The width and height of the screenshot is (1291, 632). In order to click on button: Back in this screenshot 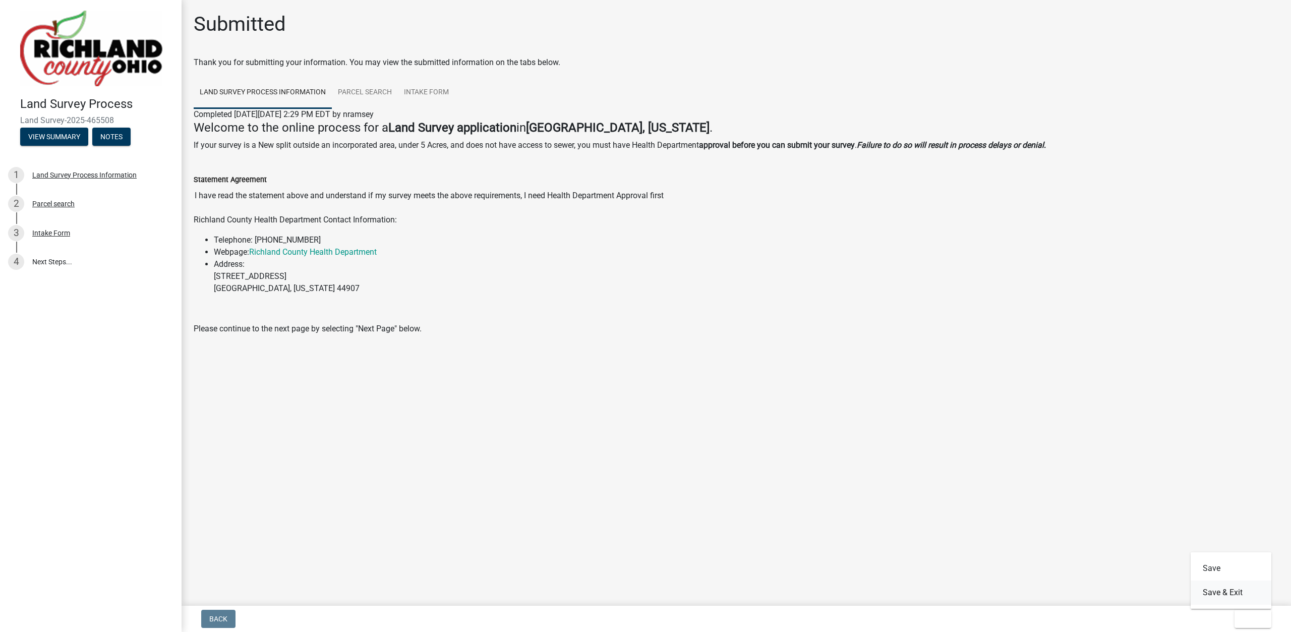, I will do `click(218, 619)`.